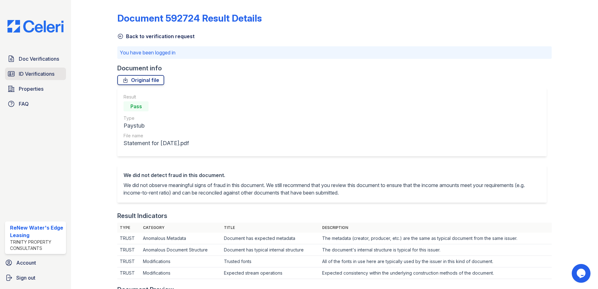 The height and width of the screenshot is (289, 598). What do you see at coordinates (435, 228) in the screenshot?
I see `th: Description` at bounding box center [435, 228].